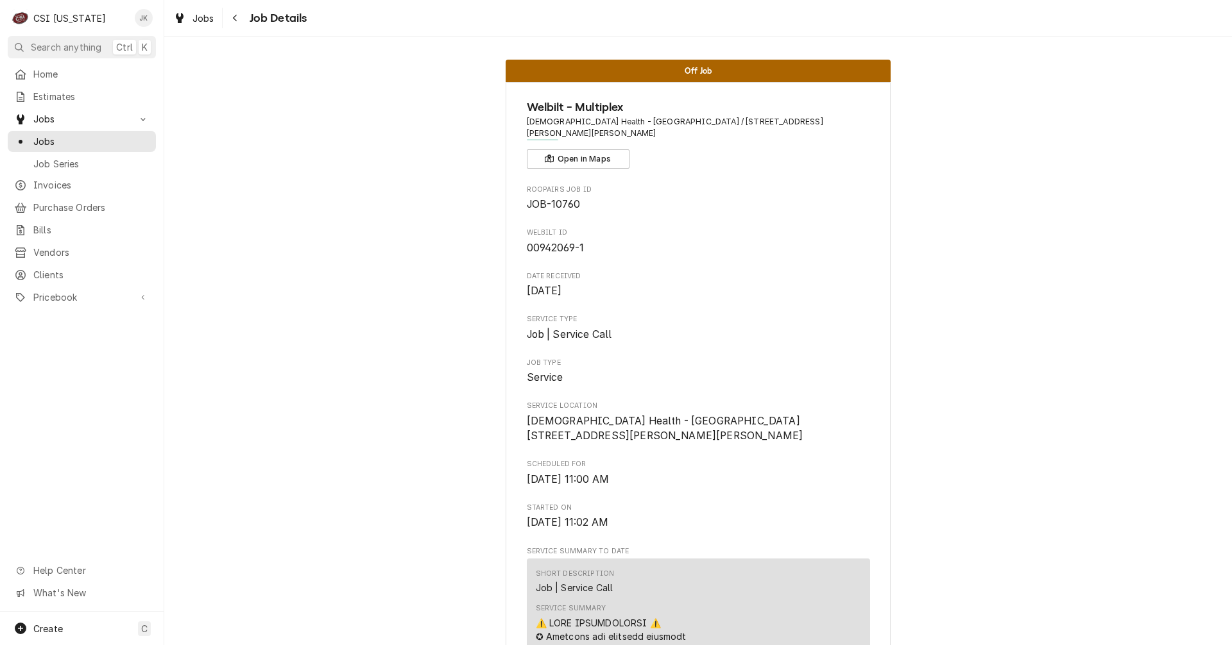  Describe the element at coordinates (81, 207) in the screenshot. I see `a: Purchase Orders` at that location.